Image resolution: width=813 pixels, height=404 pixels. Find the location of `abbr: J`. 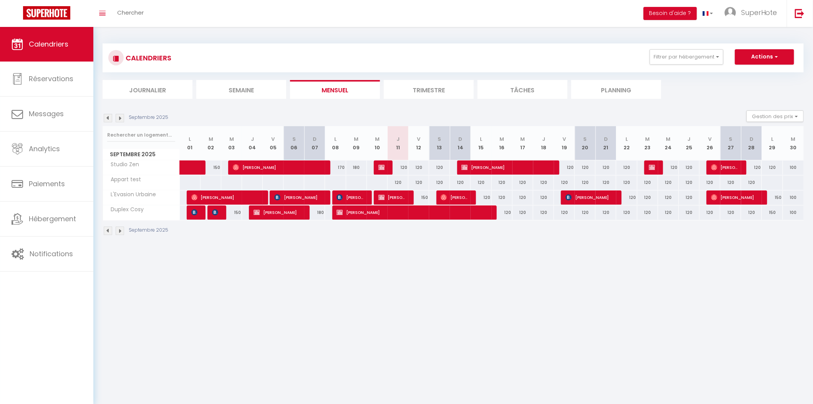

abbr: J is located at coordinates (690, 139).